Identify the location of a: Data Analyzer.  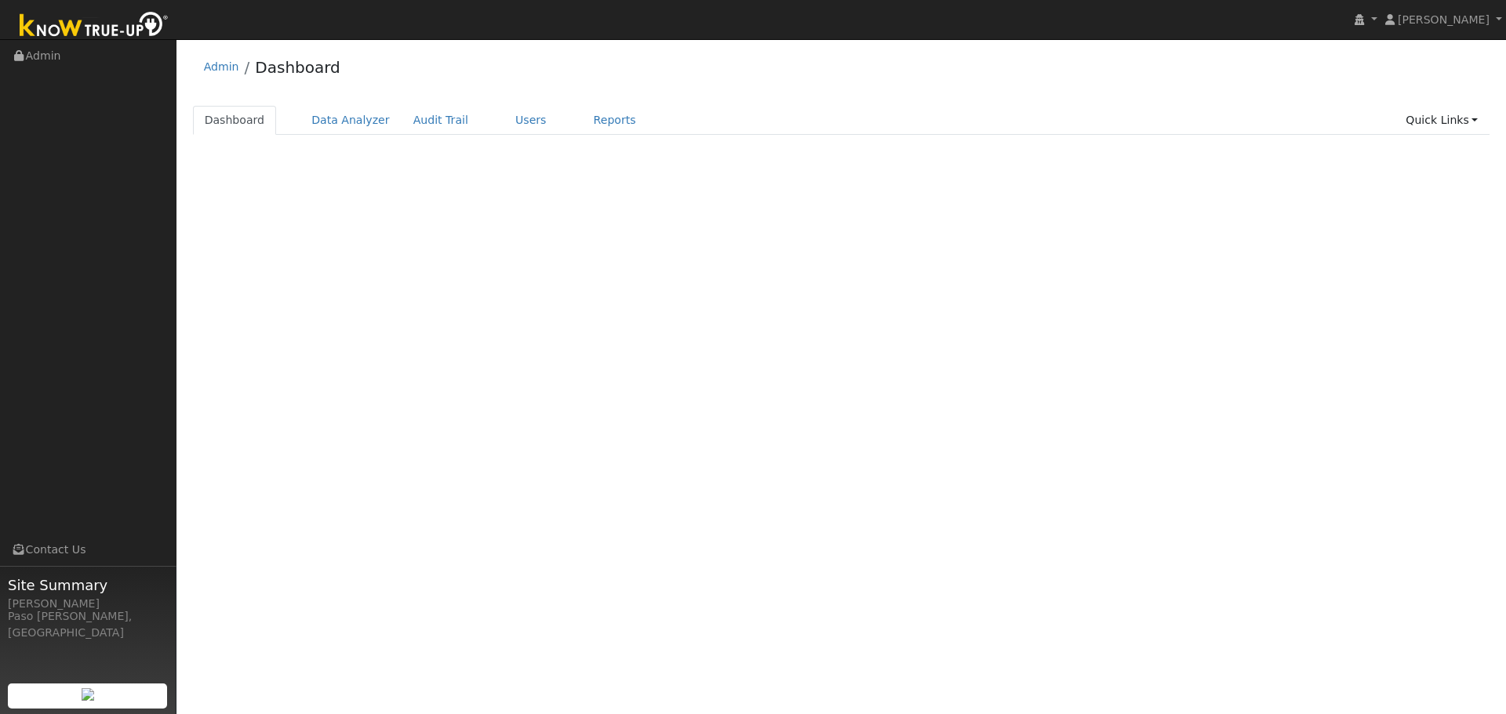
(351, 120).